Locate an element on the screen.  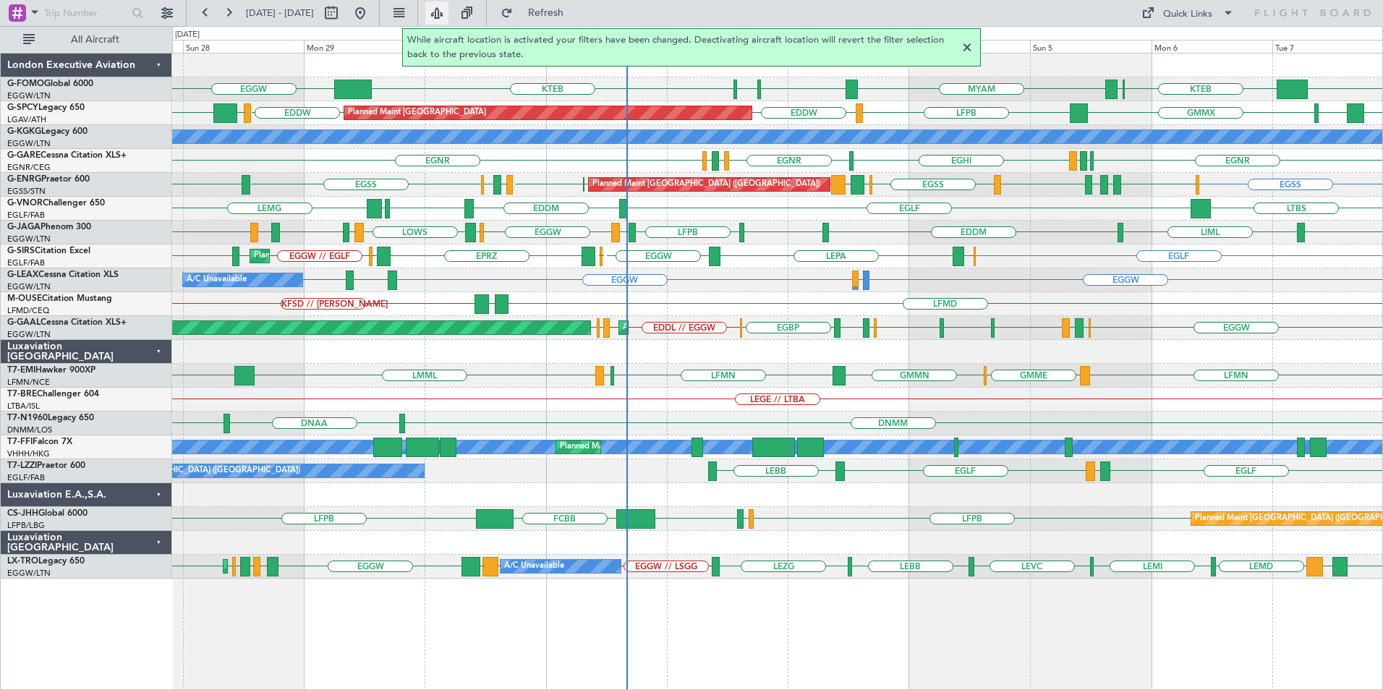
a: LX-TROLegacy 650 is located at coordinates (46, 561).